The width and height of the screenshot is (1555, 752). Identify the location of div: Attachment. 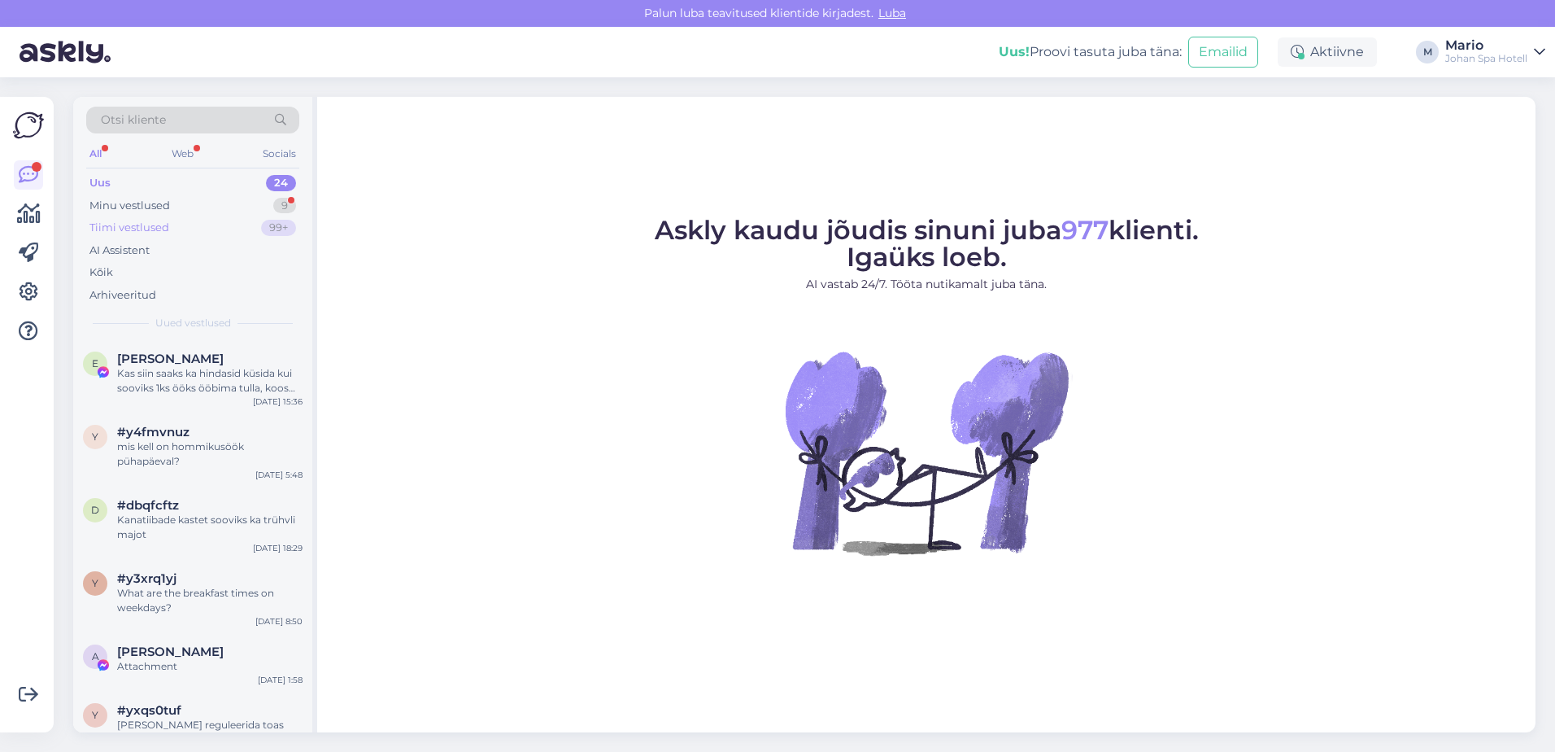
(210, 666).